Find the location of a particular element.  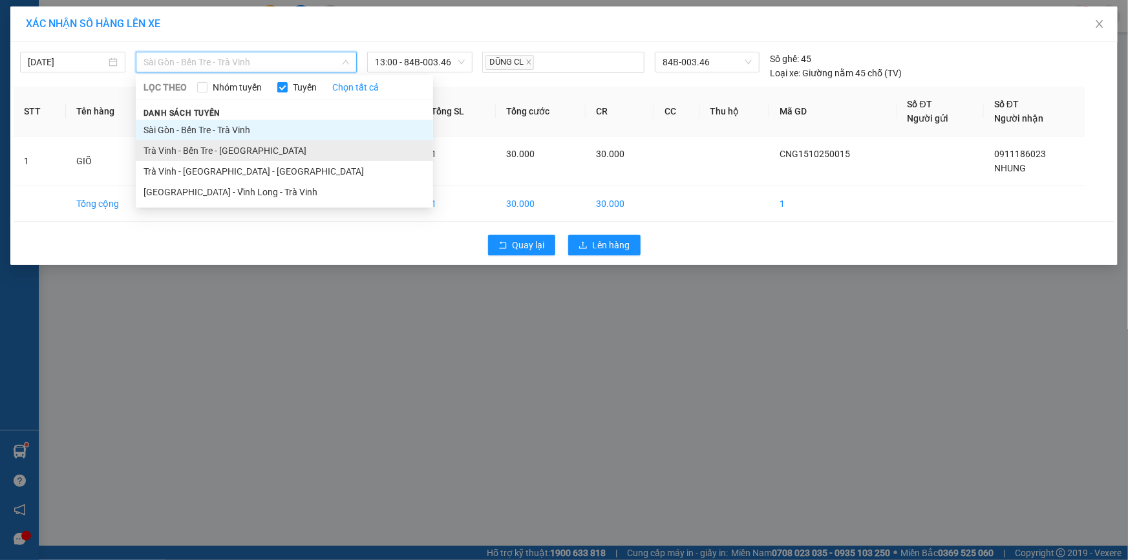

th: Mã GD is located at coordinates (832, 111).